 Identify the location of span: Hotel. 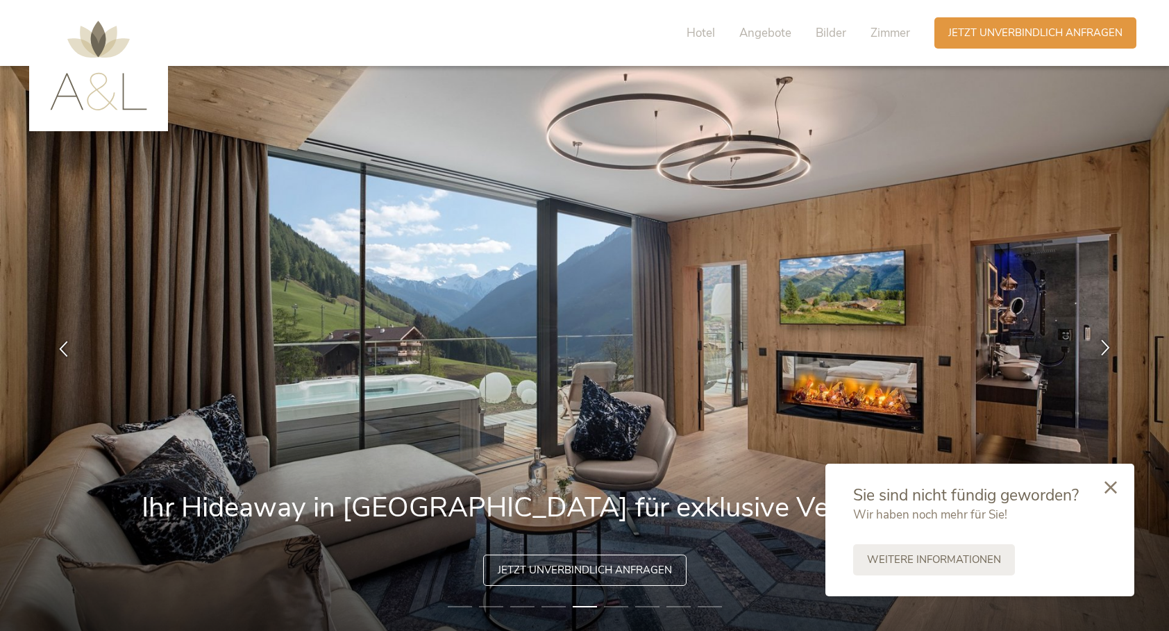
(701, 33).